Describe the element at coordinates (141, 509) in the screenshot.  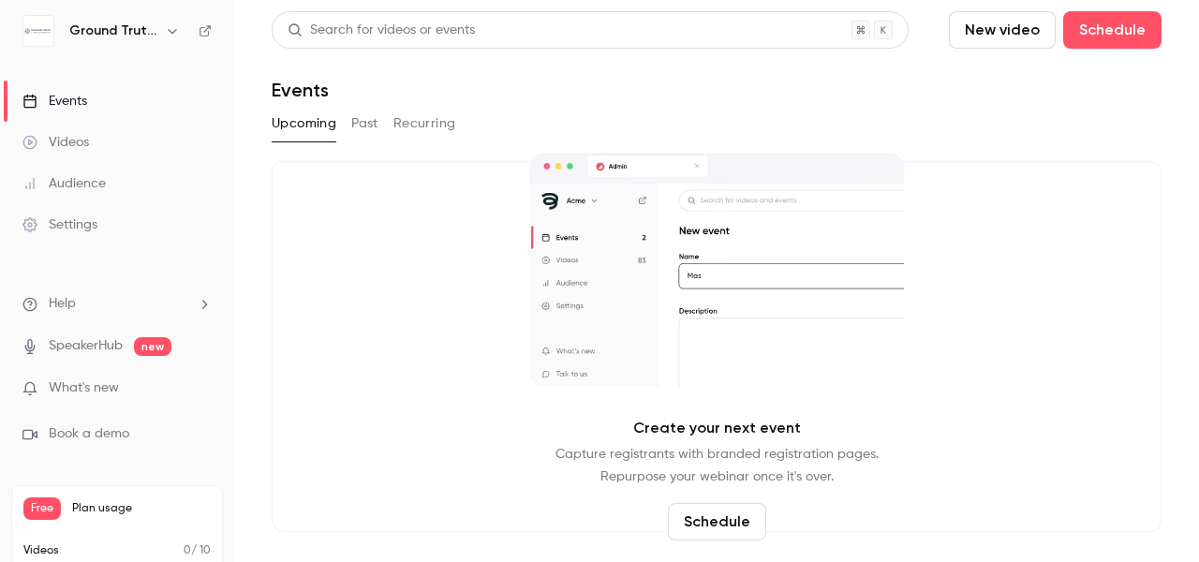
I see `span: Plan usage` at that location.